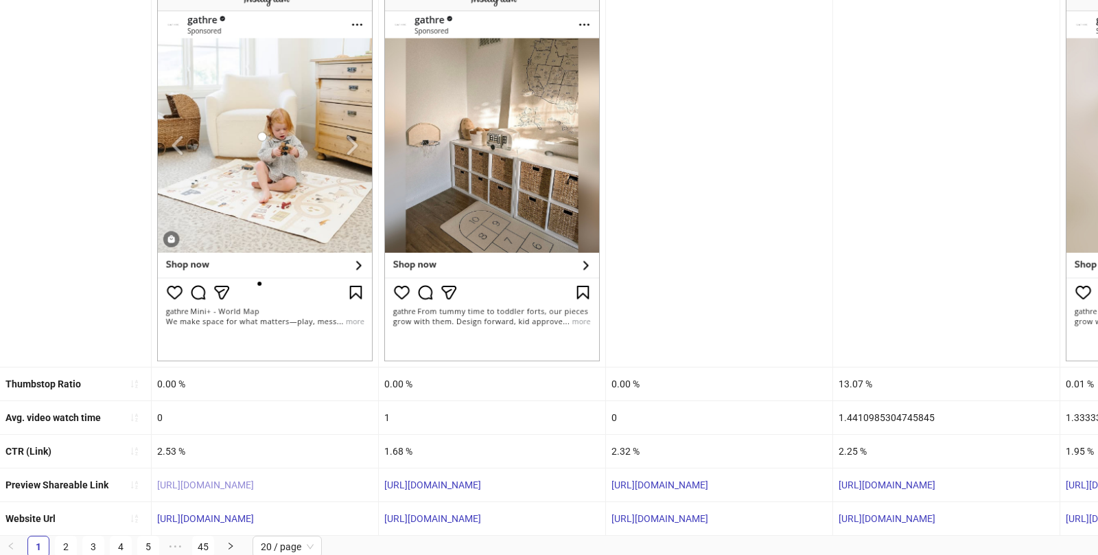 The width and height of the screenshot is (1098, 555). I want to click on b: Thumbstop Ratio, so click(43, 384).